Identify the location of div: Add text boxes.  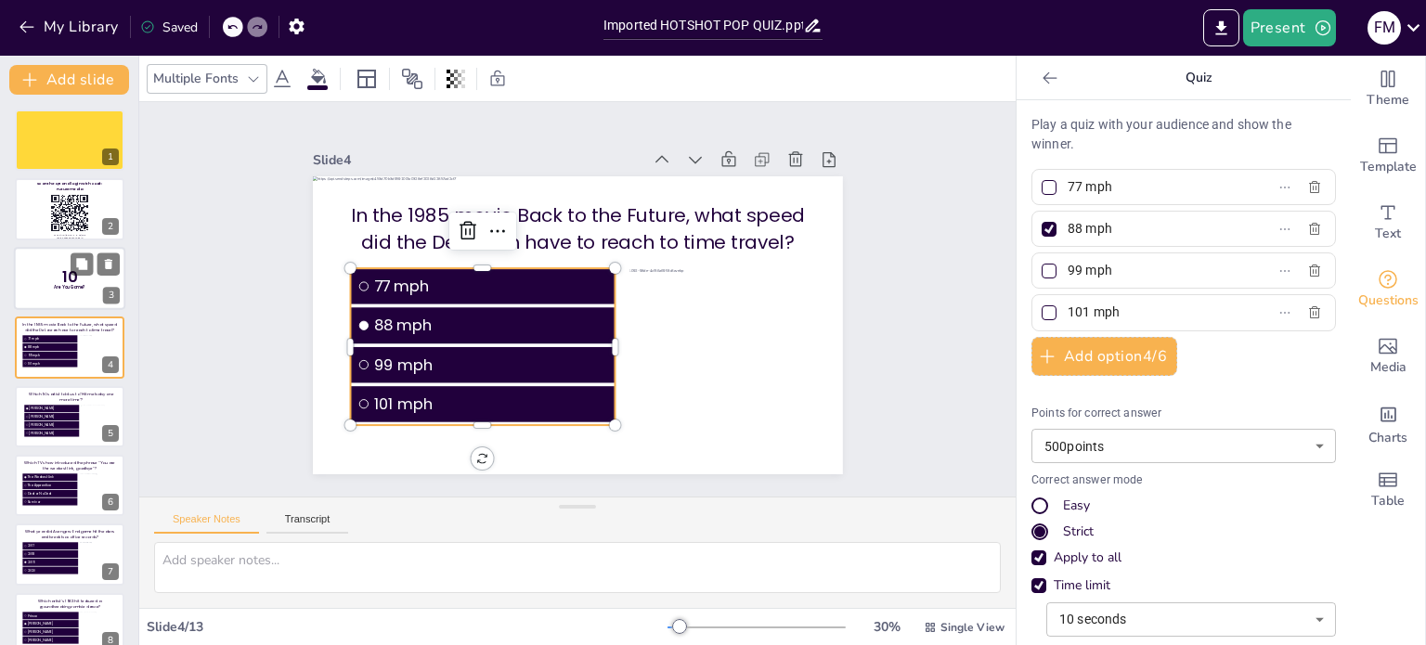
(1388, 223).